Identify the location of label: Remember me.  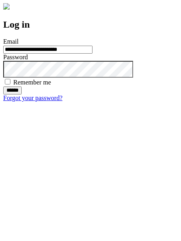
(32, 82).